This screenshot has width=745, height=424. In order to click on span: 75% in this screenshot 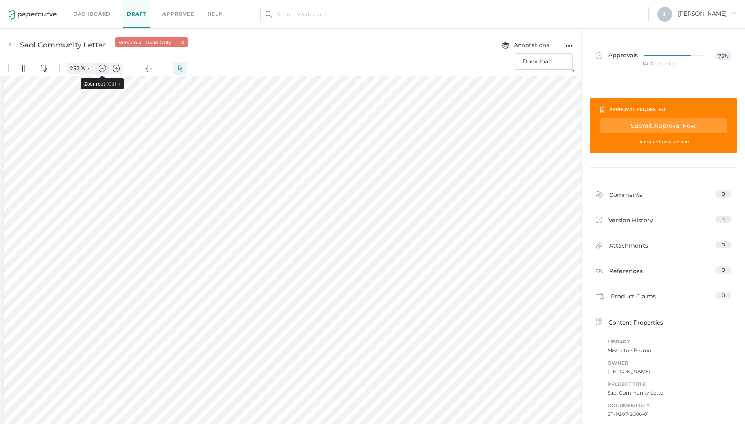, I will do `click(722, 56)`.